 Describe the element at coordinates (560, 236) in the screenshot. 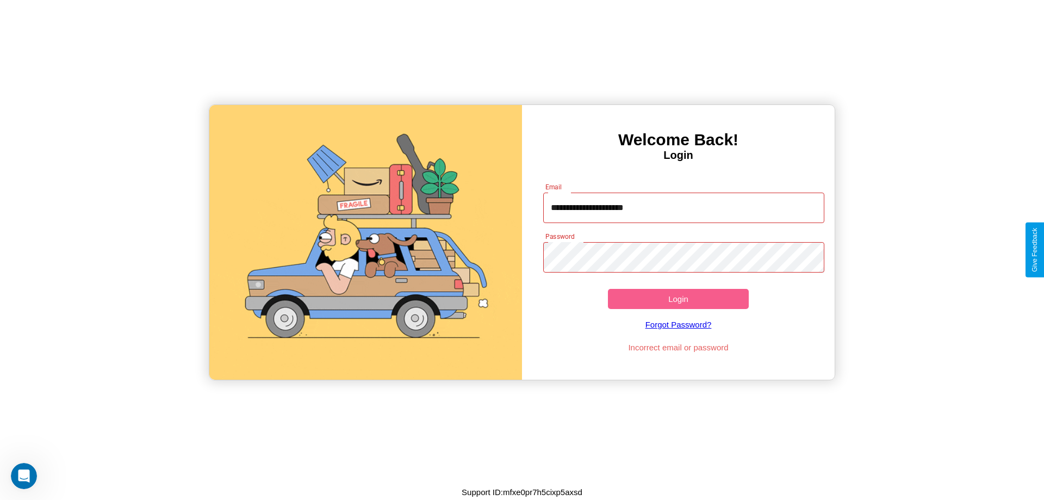

I see `label: Password` at that location.